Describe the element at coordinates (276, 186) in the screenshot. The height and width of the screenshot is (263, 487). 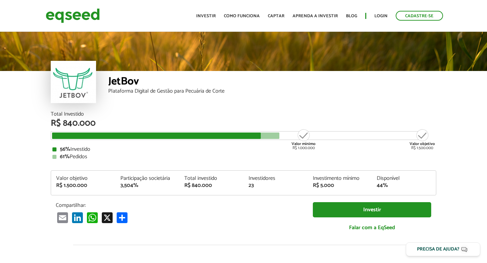
I see `div: 23` at that location.